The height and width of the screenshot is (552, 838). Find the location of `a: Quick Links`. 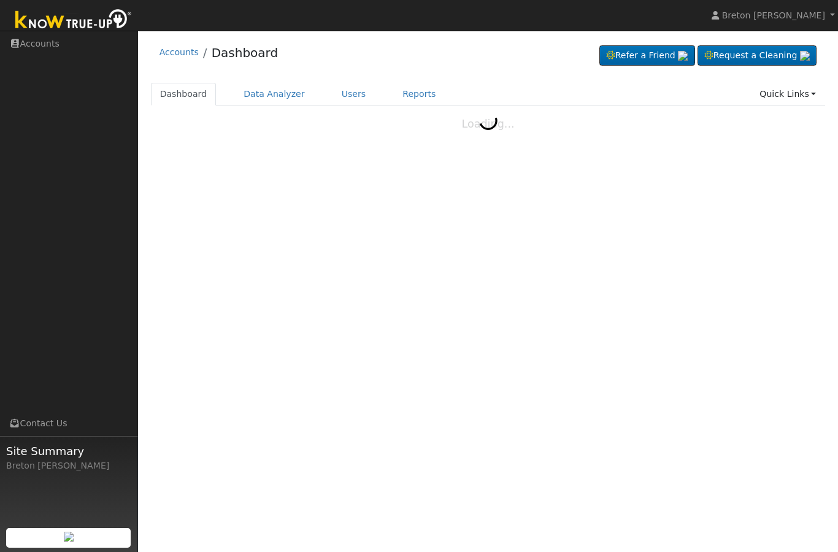

a: Quick Links is located at coordinates (788, 94).